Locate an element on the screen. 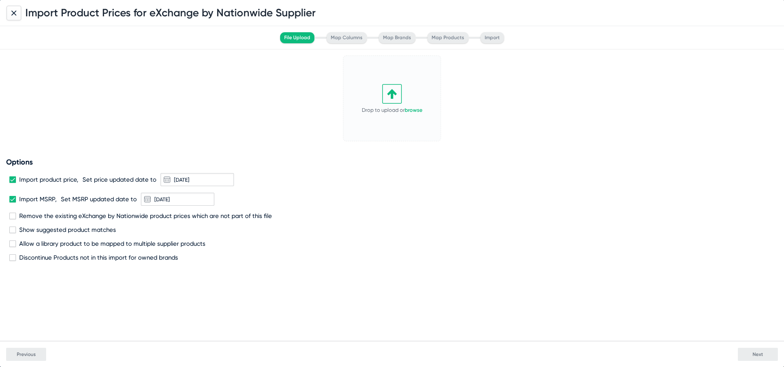  span: Map Columns is located at coordinates (347, 38).